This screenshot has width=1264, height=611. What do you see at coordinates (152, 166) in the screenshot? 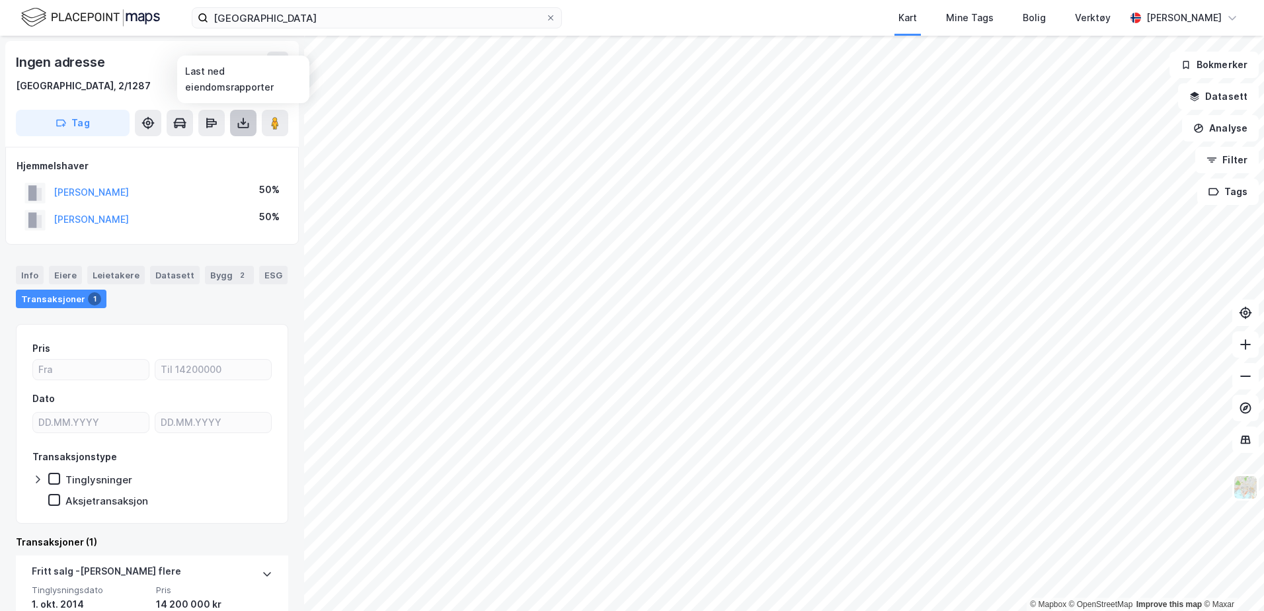
I see `div: Hjemmelshaver` at bounding box center [152, 166].